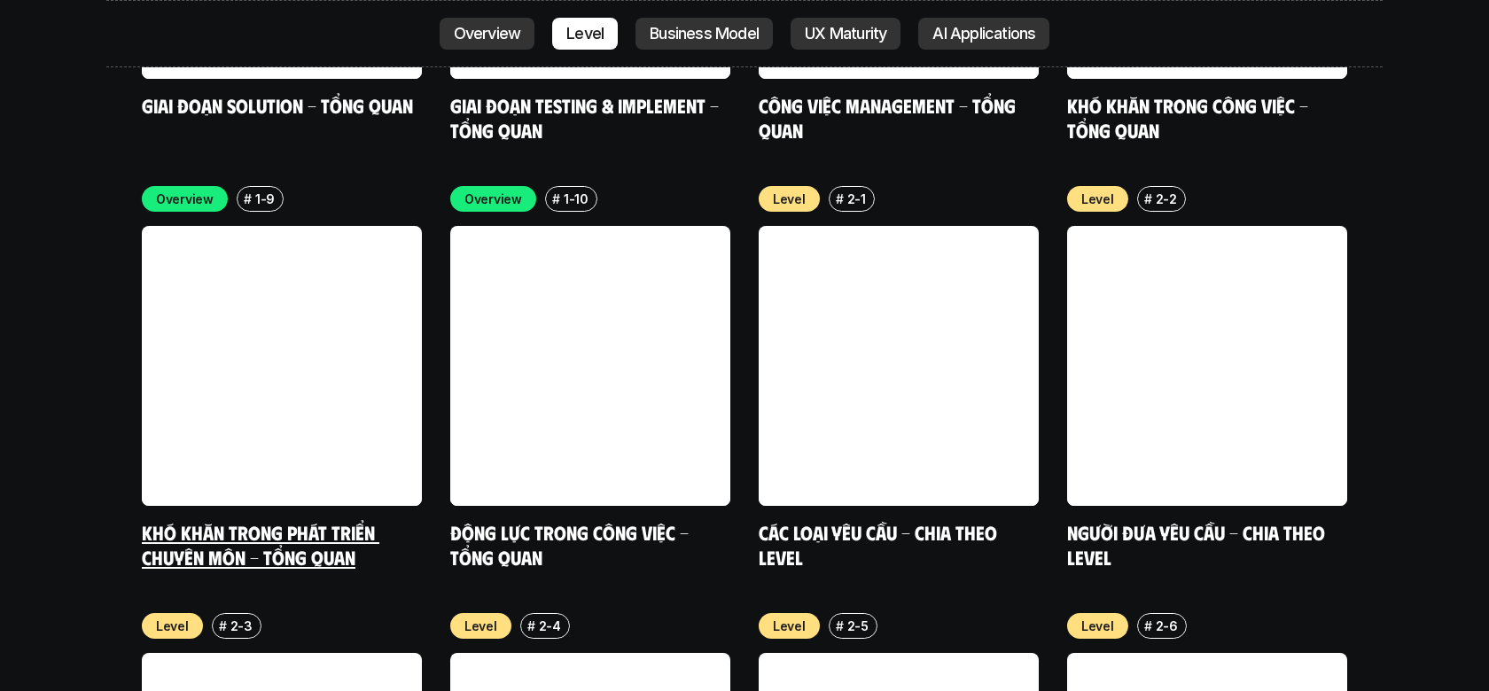 The width and height of the screenshot is (1489, 691). I want to click on a: Giai đoạn Solution - Tổng quan, so click(277, 105).